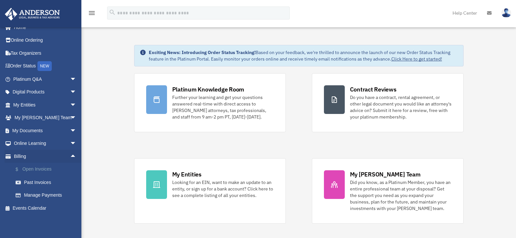 Image resolution: width=516 pixels, height=238 pixels. Describe the element at coordinates (48, 169) in the screenshot. I see `a: $Open Invoices` at that location.